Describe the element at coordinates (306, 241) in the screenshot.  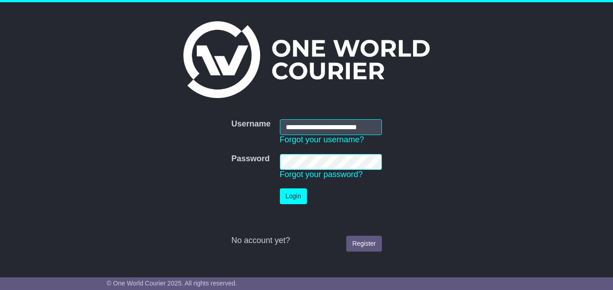
I see `div: No account yet?` at that location.